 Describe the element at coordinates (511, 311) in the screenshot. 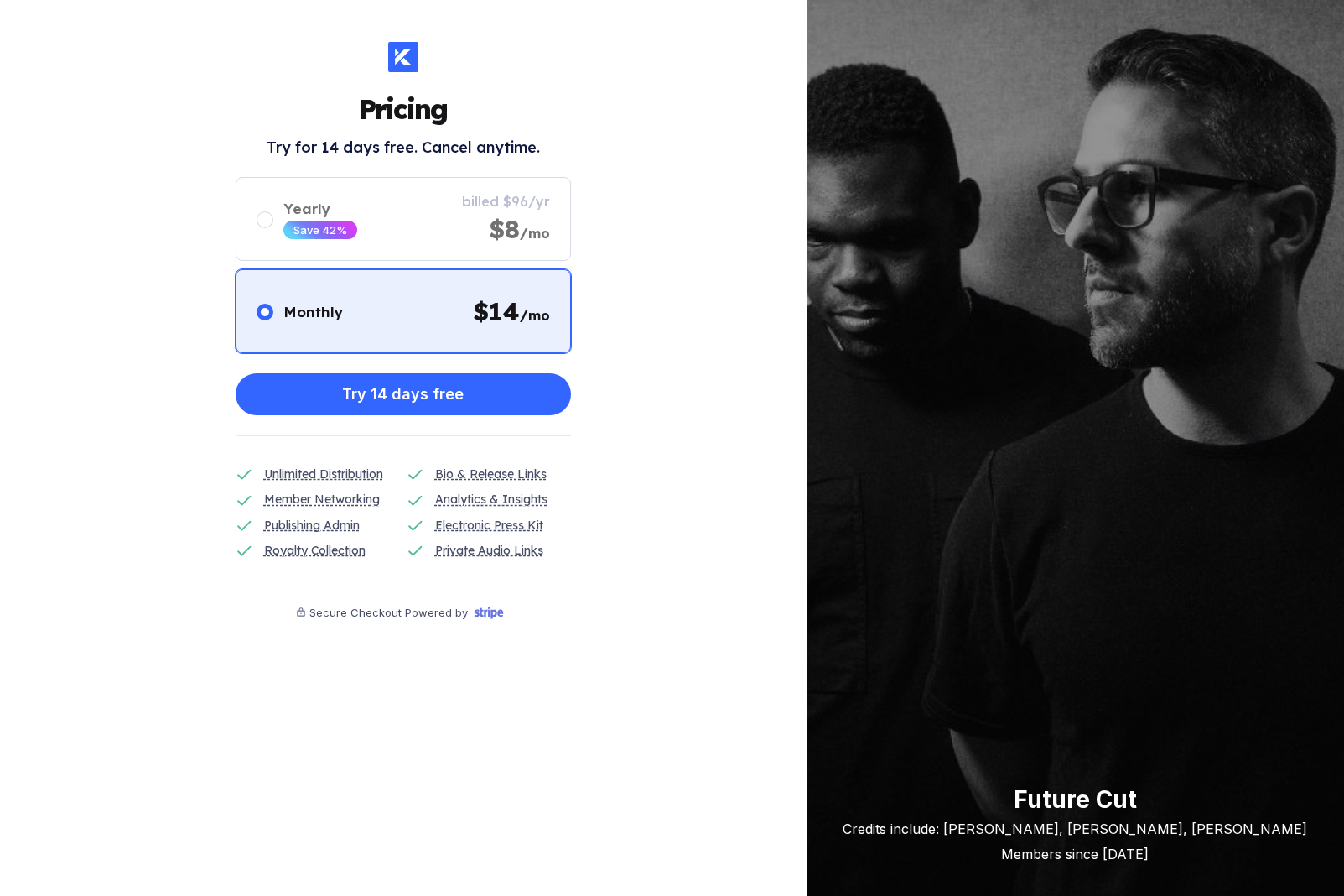

I see `div: $ 14` at that location.